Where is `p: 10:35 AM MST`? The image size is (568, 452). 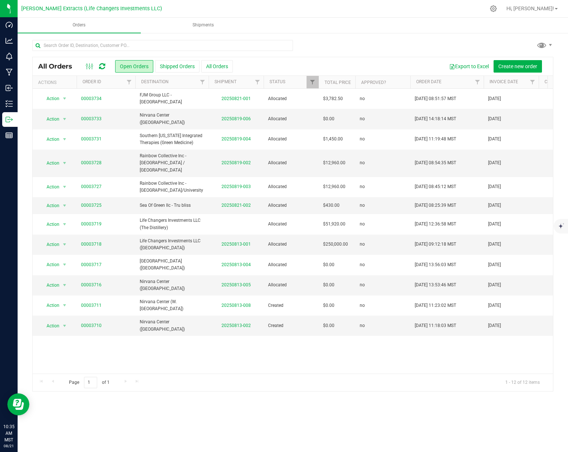
p: 10:35 AM MST is located at coordinates (9, 433).